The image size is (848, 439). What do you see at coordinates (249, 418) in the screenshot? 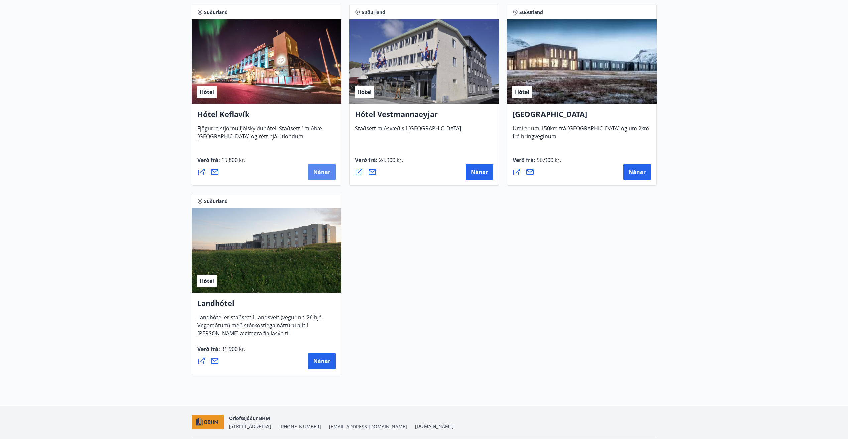
I see `span: Orlofssjóður BHM` at bounding box center [249, 418].